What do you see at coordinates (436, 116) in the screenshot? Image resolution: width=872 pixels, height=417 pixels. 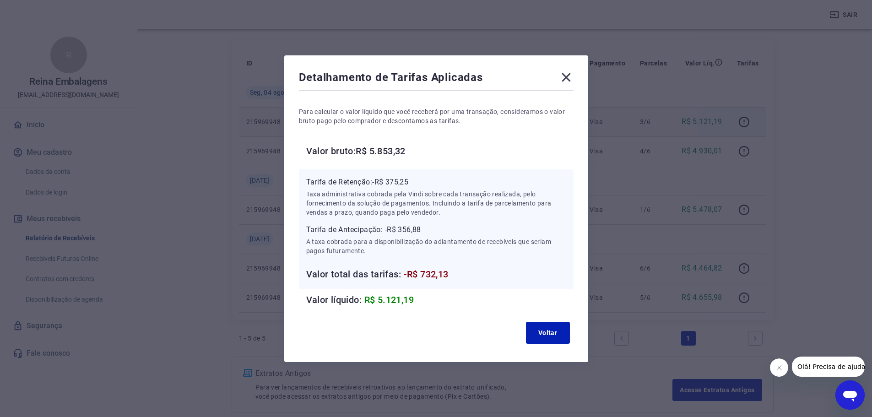 I see `p: Para calcular o valor líquido que você receberá por uma transação, consideramos o valor bruto pag...` at bounding box center [436, 116].